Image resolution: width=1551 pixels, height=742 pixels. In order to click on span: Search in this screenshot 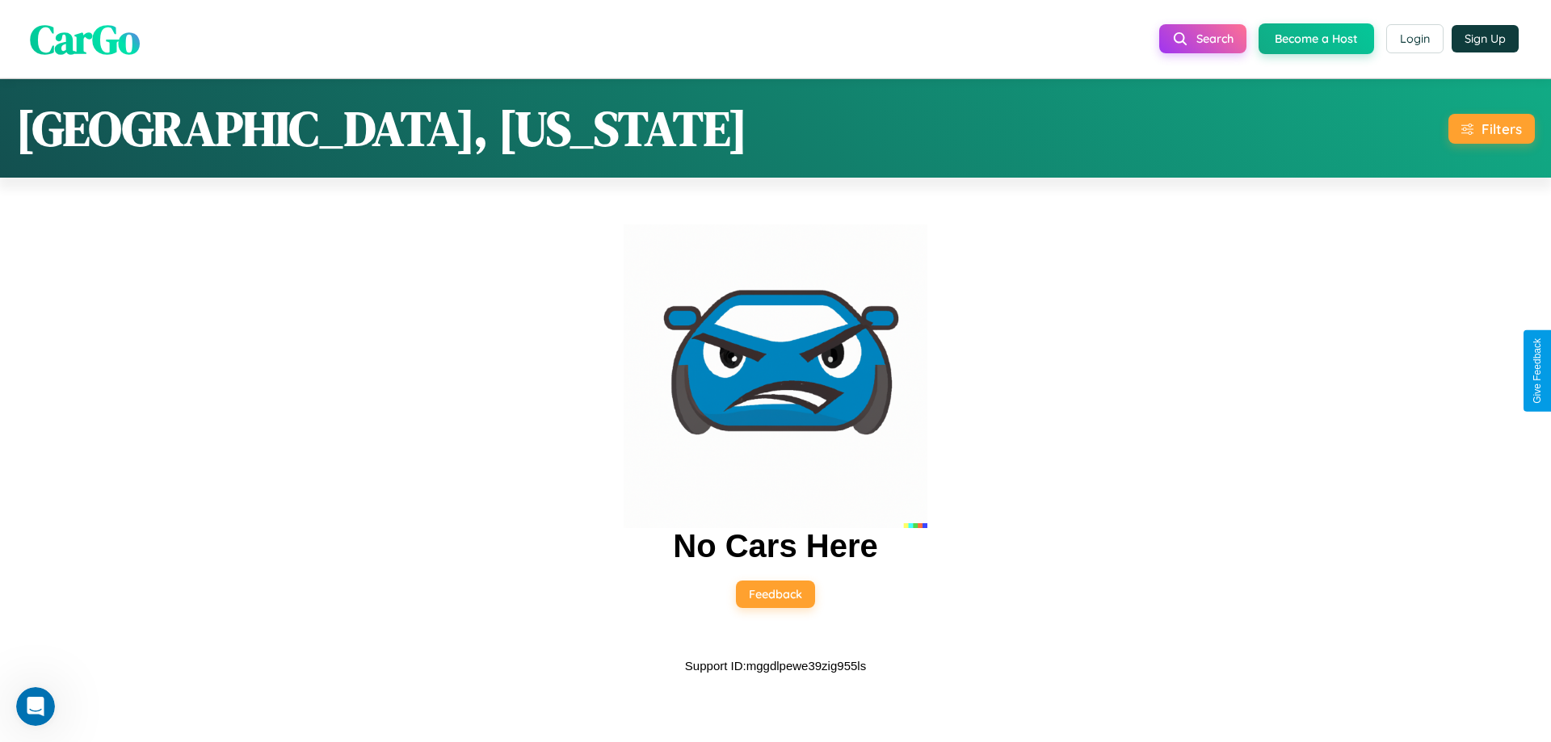, I will do `click(1215, 39)`.